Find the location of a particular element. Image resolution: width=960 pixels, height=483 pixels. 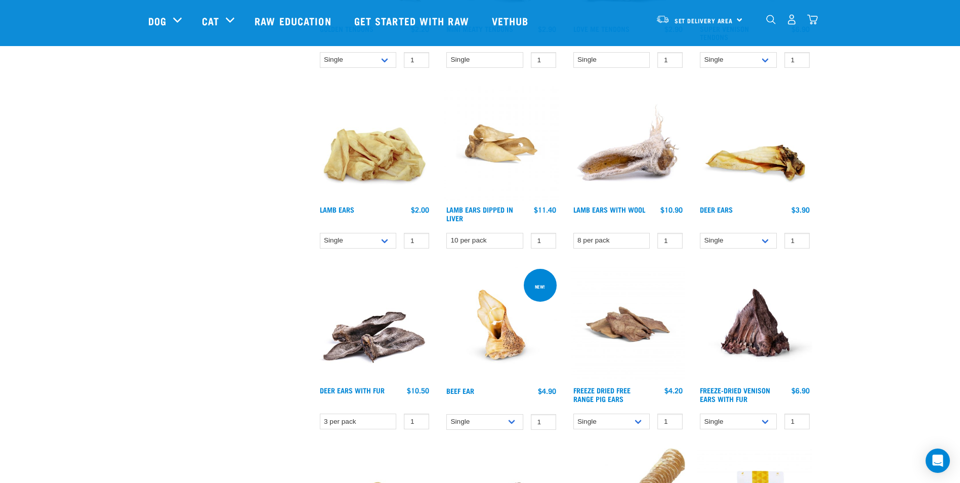

a: Lamb Ears Dipped in Liver is located at coordinates (480, 213).